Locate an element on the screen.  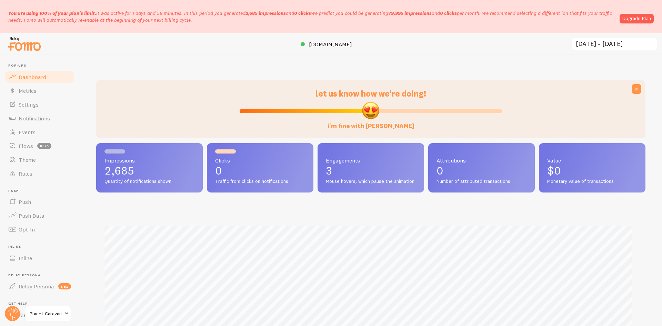
span: Notifications is located at coordinates (34, 118).